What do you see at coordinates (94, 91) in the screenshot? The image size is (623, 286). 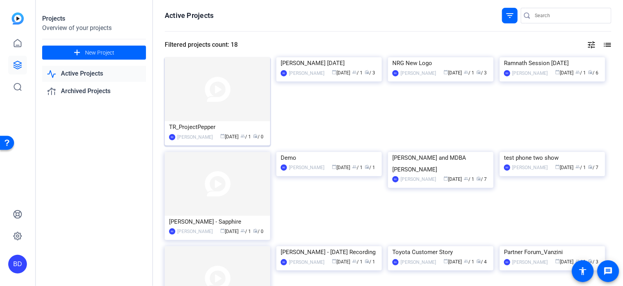 I see `a: Archived Projects` at bounding box center [94, 91].